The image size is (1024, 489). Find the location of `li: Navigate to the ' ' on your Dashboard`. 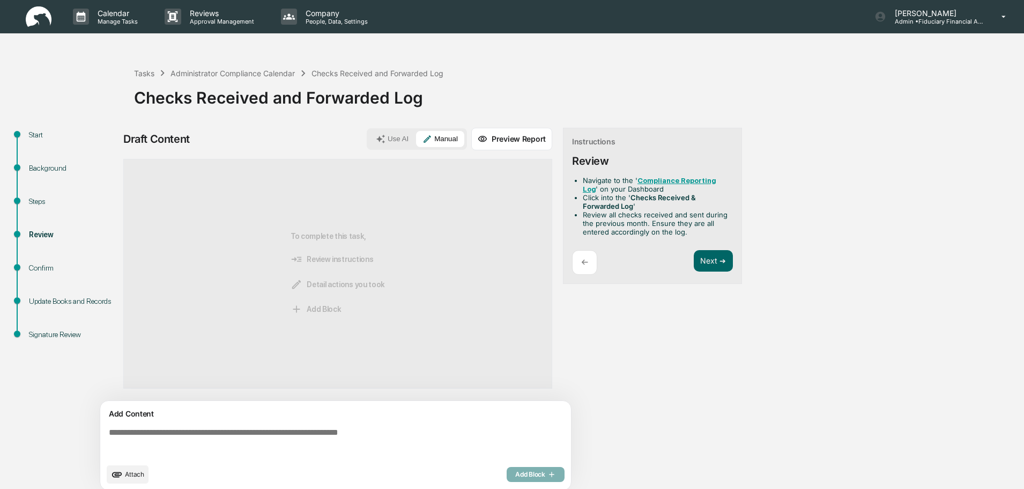

li: Navigate to the ' ' on your Dashboard is located at coordinates (656, 185).